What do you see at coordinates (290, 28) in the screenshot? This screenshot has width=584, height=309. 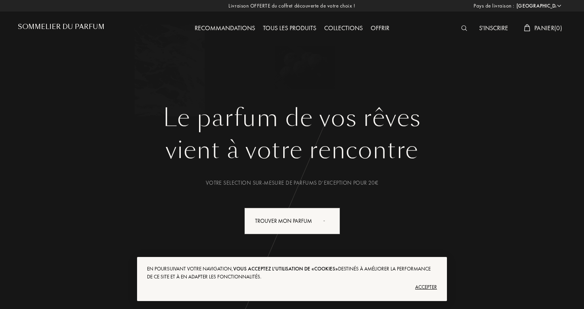 I see `a: Tous les produits` at bounding box center [290, 28].